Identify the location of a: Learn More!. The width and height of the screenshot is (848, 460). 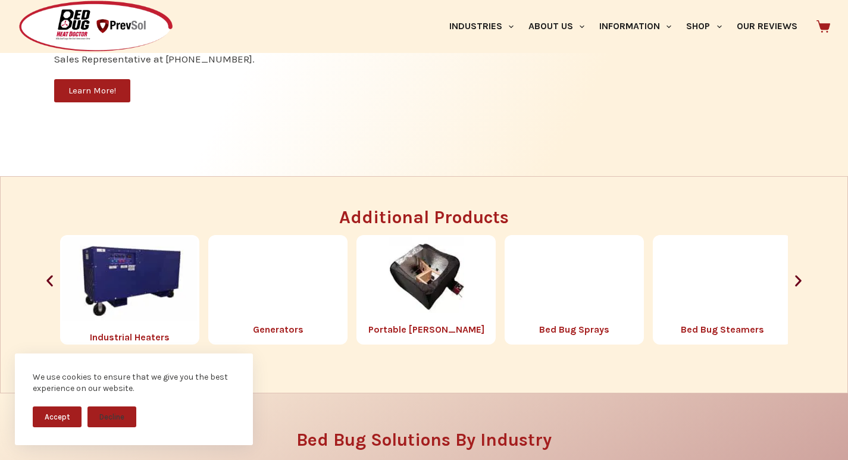
(92, 90).